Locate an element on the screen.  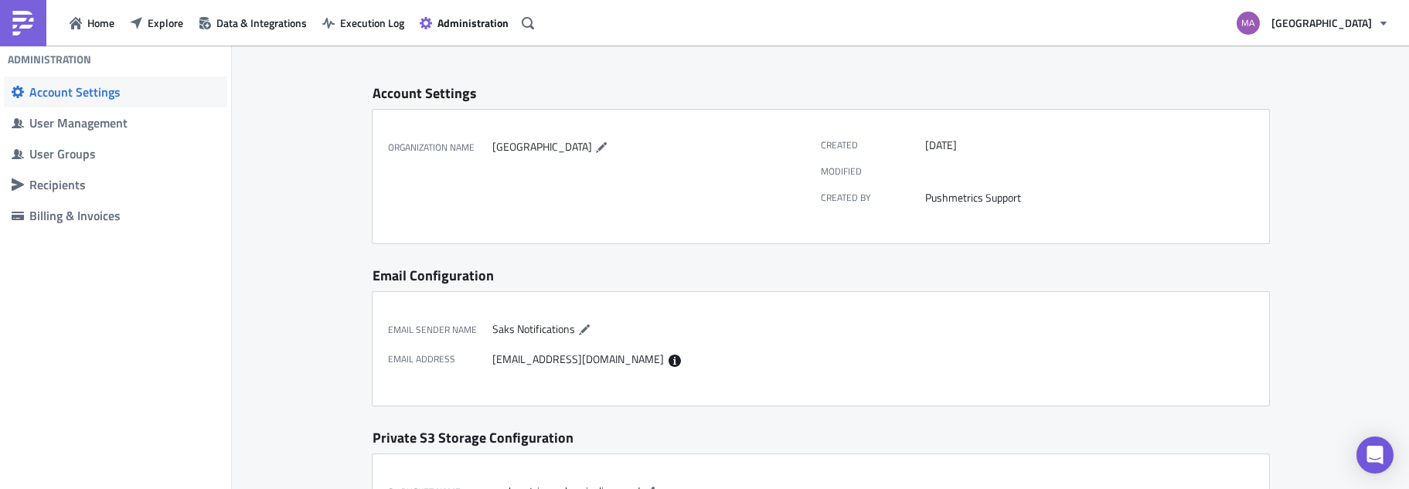
button: Administration is located at coordinates (464, 22).